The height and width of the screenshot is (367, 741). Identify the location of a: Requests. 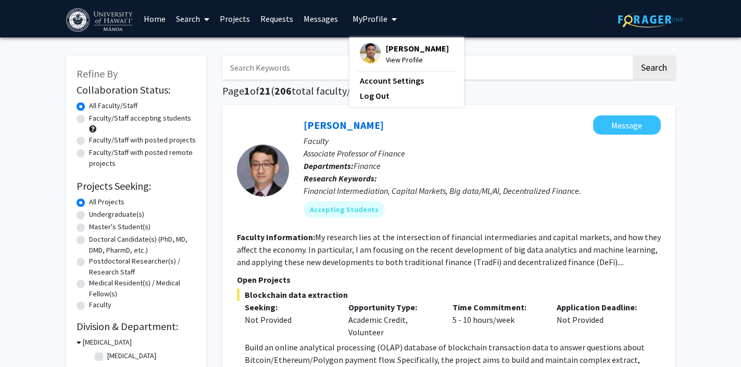
(276, 19).